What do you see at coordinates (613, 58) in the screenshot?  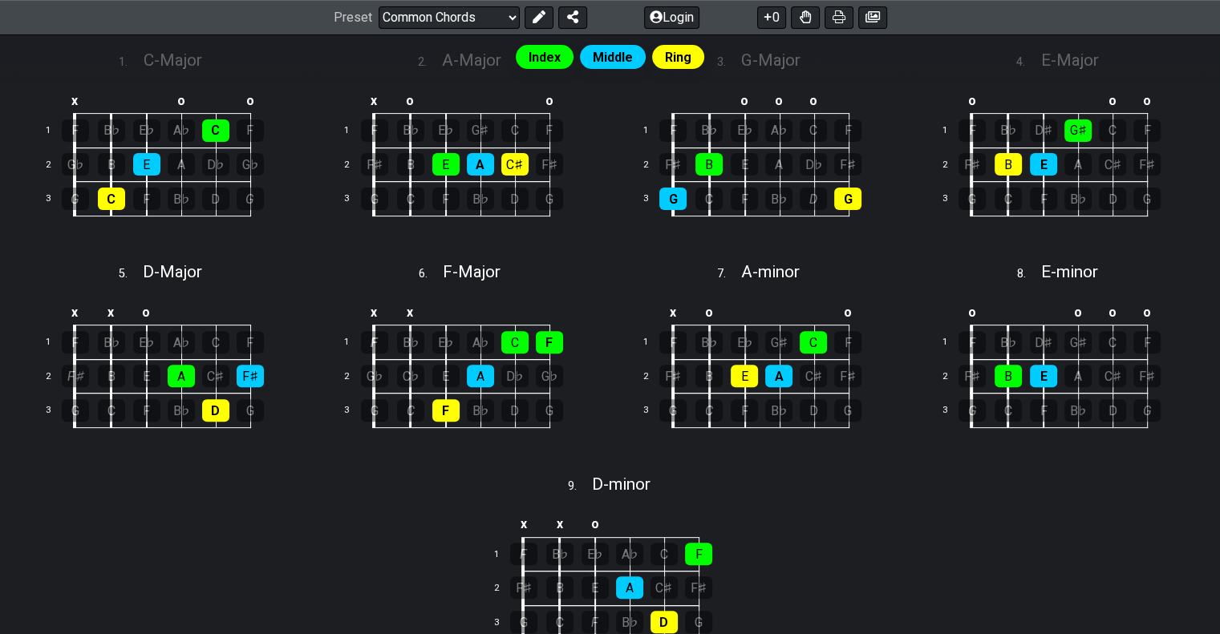 I see `span: Middle` at bounding box center [613, 58].